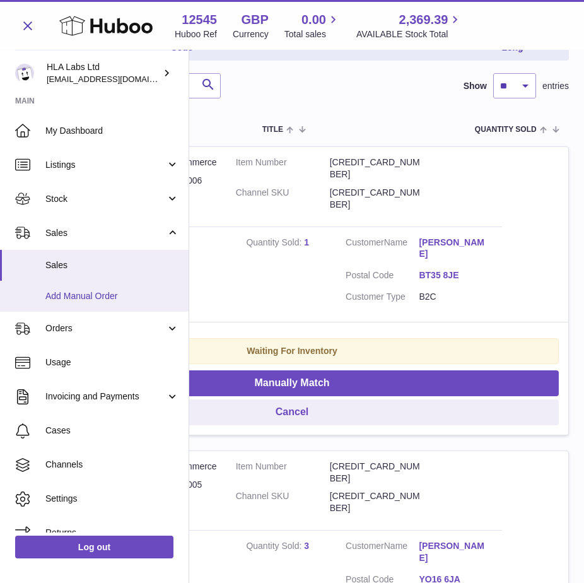 This screenshot has height=583, width=584. Describe the element at coordinates (112, 362) in the screenshot. I see `span: Usage` at that location.